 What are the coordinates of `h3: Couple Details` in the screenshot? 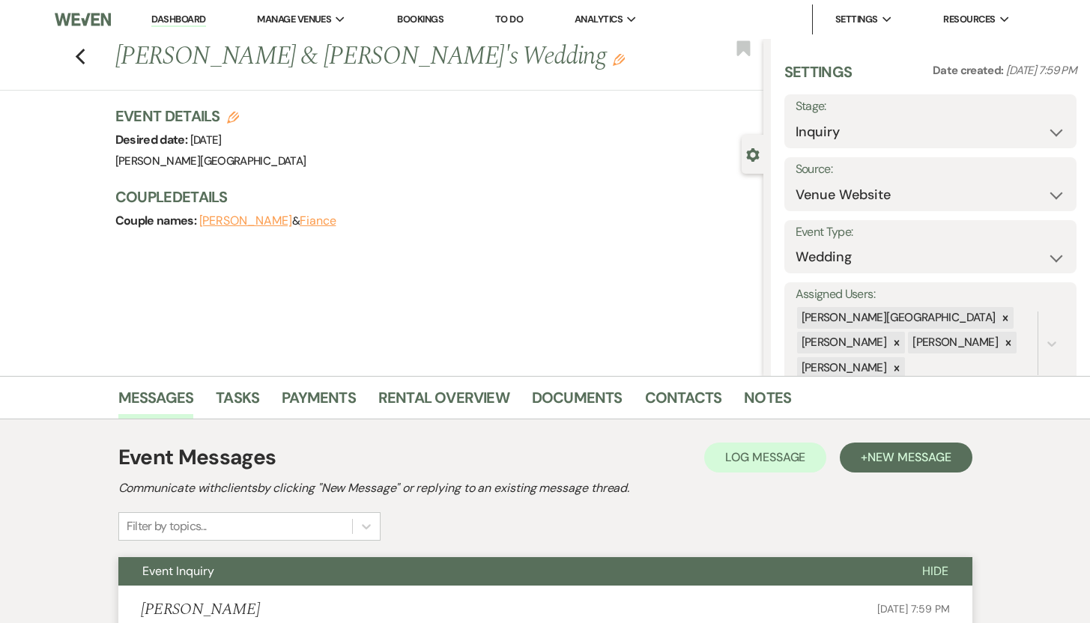 It's located at (432, 197).